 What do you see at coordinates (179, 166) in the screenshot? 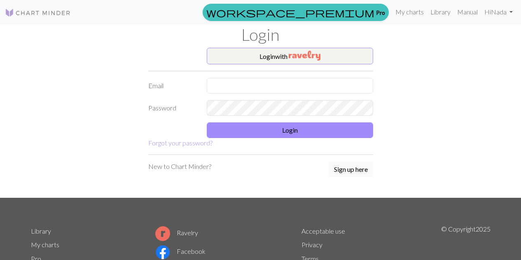
I see `p: New to Chart Minder?` at bounding box center [179, 166].